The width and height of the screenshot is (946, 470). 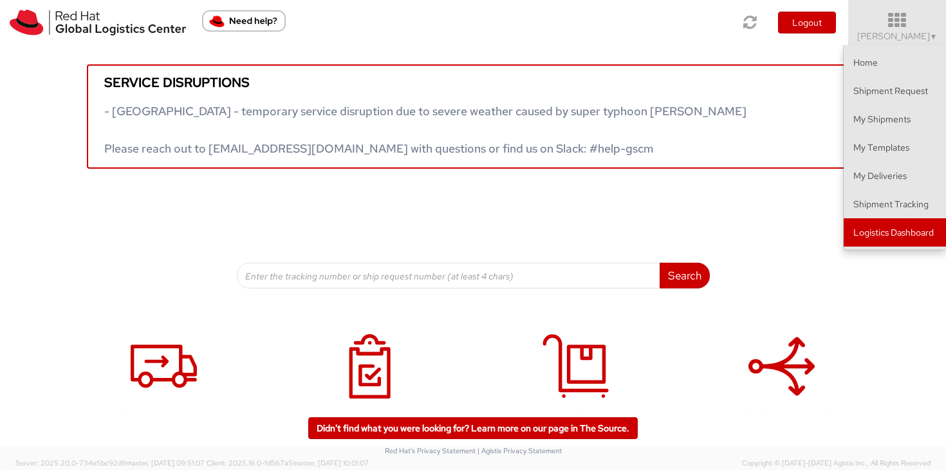 What do you see at coordinates (895, 62) in the screenshot?
I see `a: Home` at bounding box center [895, 62].